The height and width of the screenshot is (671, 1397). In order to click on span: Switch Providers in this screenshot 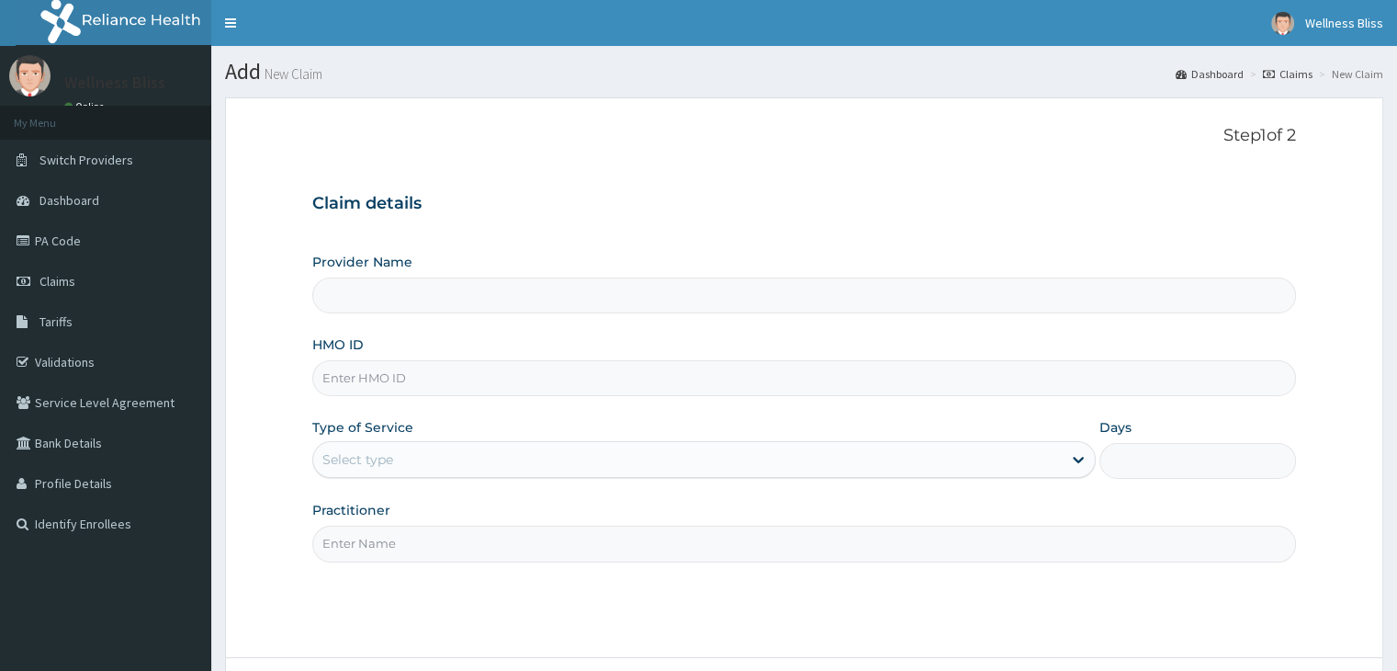, I will do `click(86, 160)`.